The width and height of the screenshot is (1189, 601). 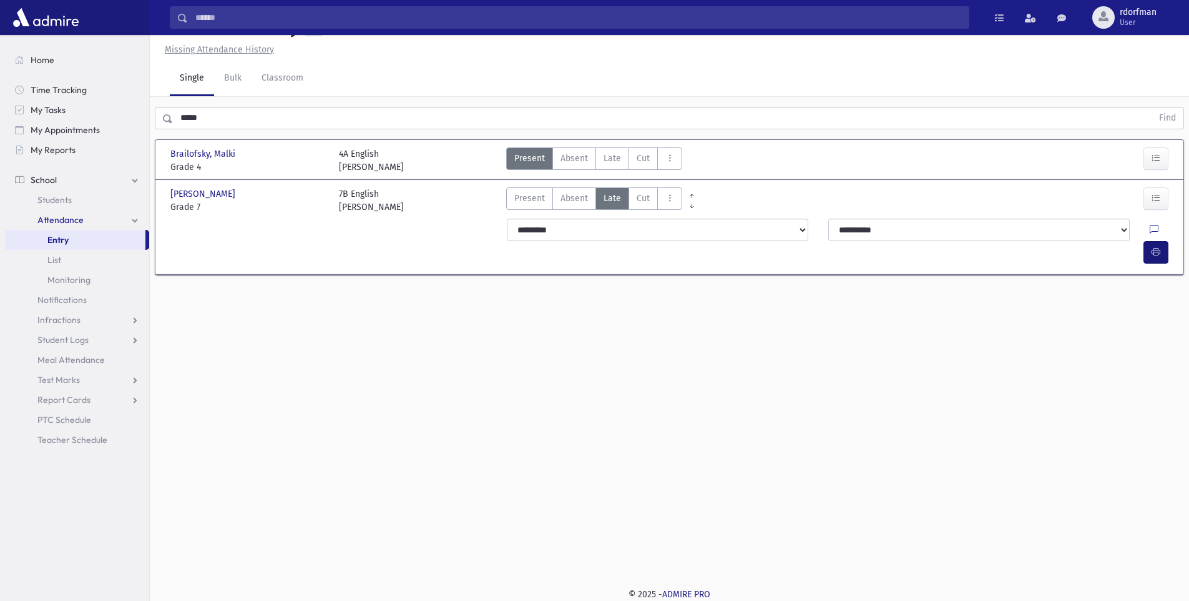 What do you see at coordinates (69, 280) in the screenshot?
I see `span: Monitoring` at bounding box center [69, 280].